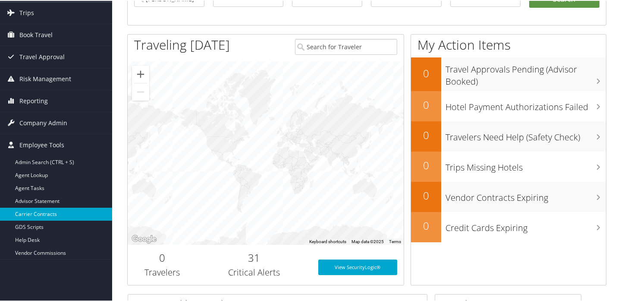 The height and width of the screenshot is (301, 618). Describe the element at coordinates (508, 196) in the screenshot. I see `a: 0Vendor Contracts Expiring` at that location.